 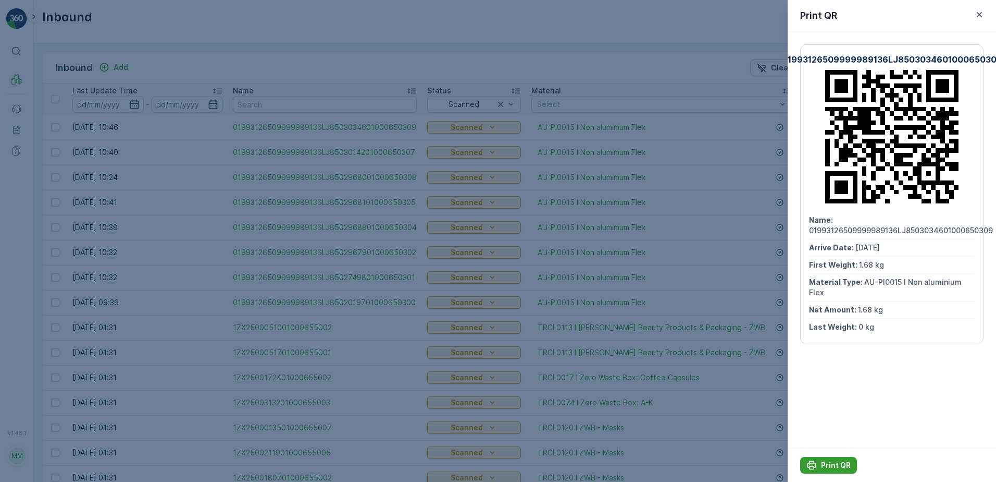 I want to click on span: AU-PI0002 I Aluminium flexibles, so click(x=123, y=227).